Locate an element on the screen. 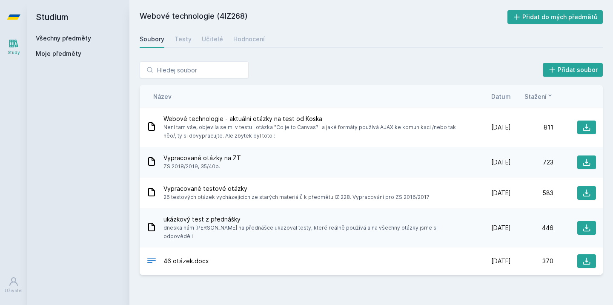 The height and width of the screenshot is (305, 613). span: Název is located at coordinates (162, 96).